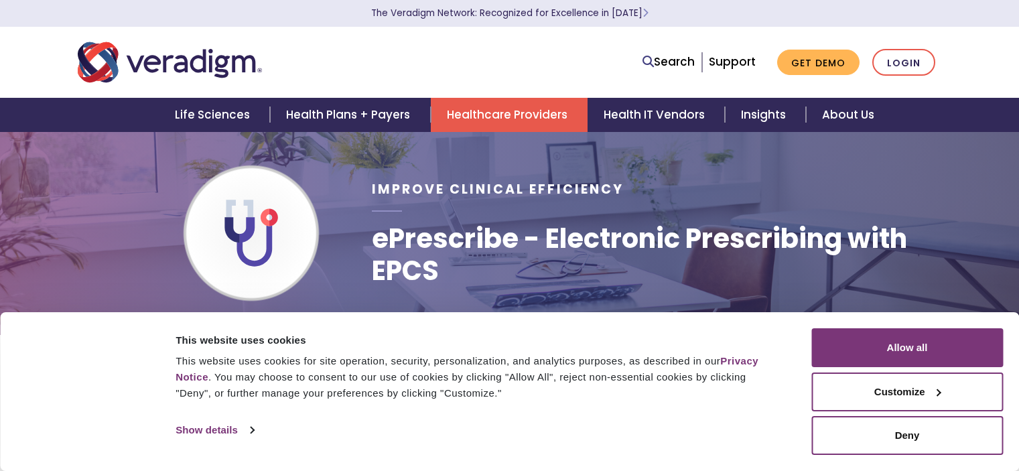 The height and width of the screenshot is (471, 1019). What do you see at coordinates (656, 115) in the screenshot?
I see `a: Health IT Vendors` at bounding box center [656, 115].